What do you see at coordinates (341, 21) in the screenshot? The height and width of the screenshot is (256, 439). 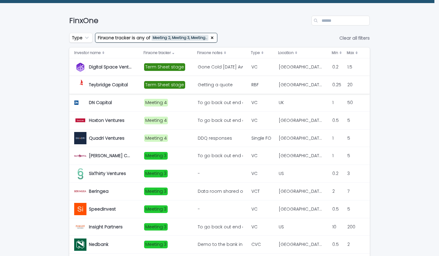 I see `input: Search` at bounding box center [341, 21].